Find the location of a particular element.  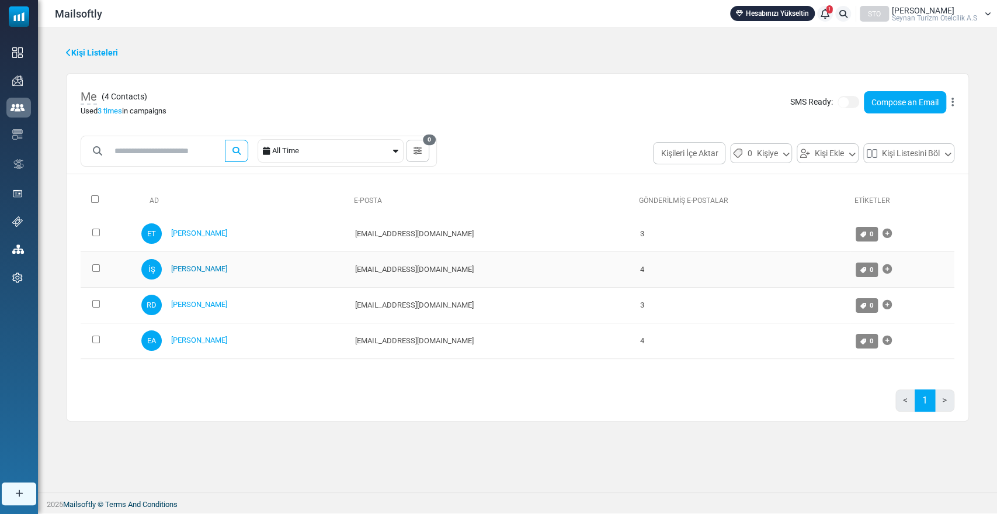

img: workflow.svg is located at coordinates (19, 164).